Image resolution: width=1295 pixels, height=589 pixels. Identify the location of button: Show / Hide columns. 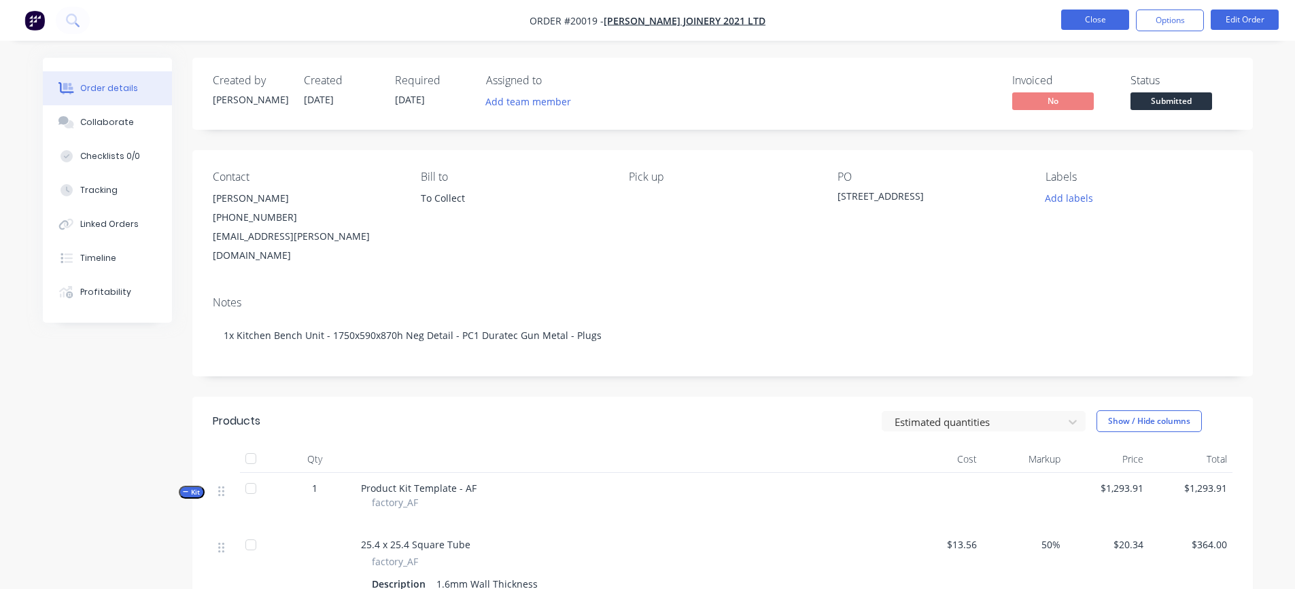
(1149, 421).